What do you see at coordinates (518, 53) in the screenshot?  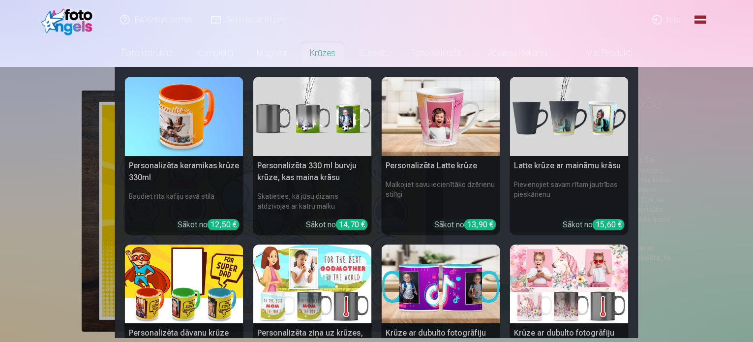 I see `a: Atslēgu piekariņi` at bounding box center [518, 53].